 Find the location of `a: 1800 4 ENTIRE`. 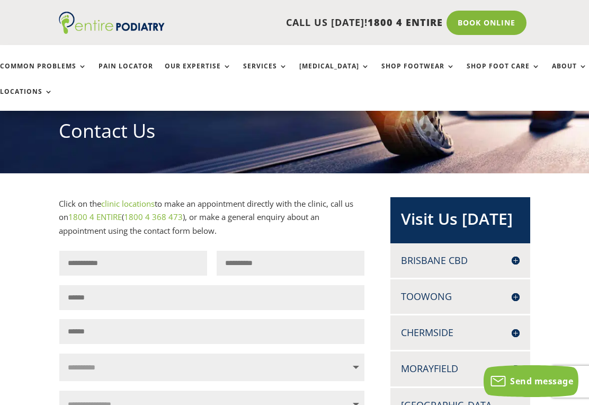

a: 1800 4 ENTIRE is located at coordinates (95, 217).